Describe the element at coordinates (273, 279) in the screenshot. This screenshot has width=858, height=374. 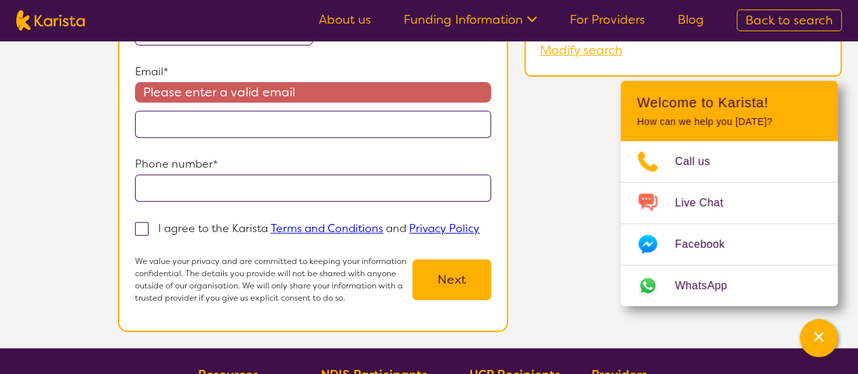
I see `p: We value your privacy and are committed to keeping your information confidential. The details you...` at that location.